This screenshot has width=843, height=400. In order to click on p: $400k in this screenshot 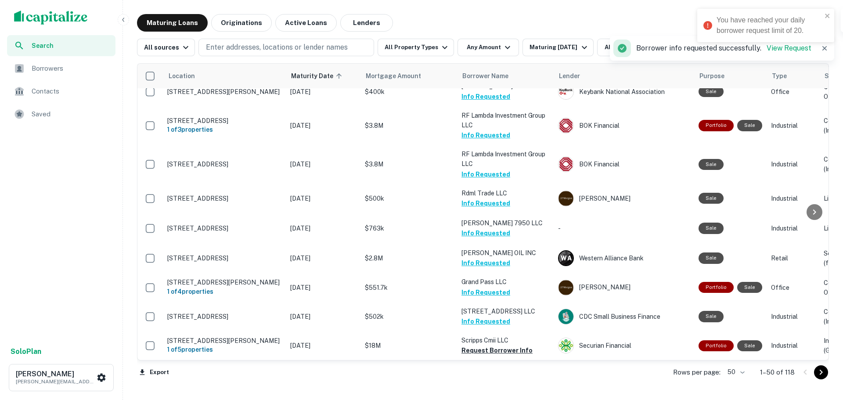, I will do `click(409, 92)`.